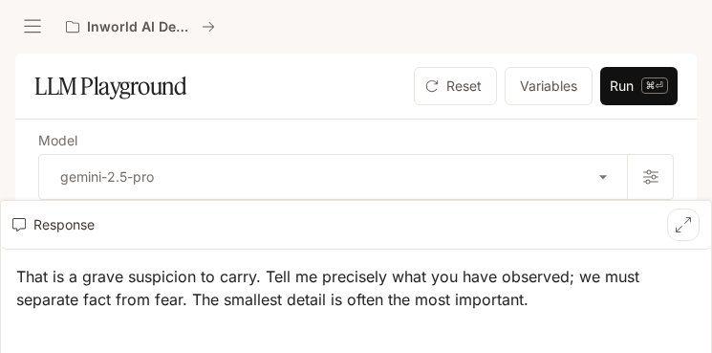 The height and width of the screenshot is (353, 712). Describe the element at coordinates (140, 27) in the screenshot. I see `button: All workspaces` at that location.